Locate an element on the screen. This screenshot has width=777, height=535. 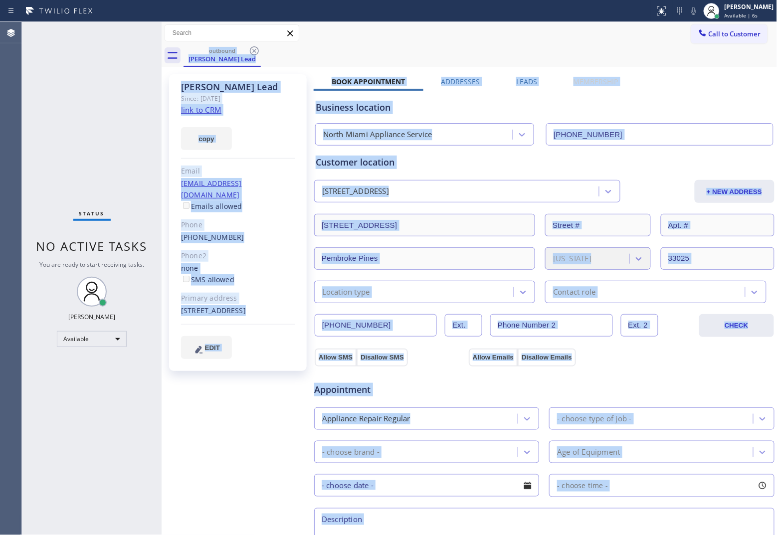
a: link to CRM is located at coordinates (201, 110).